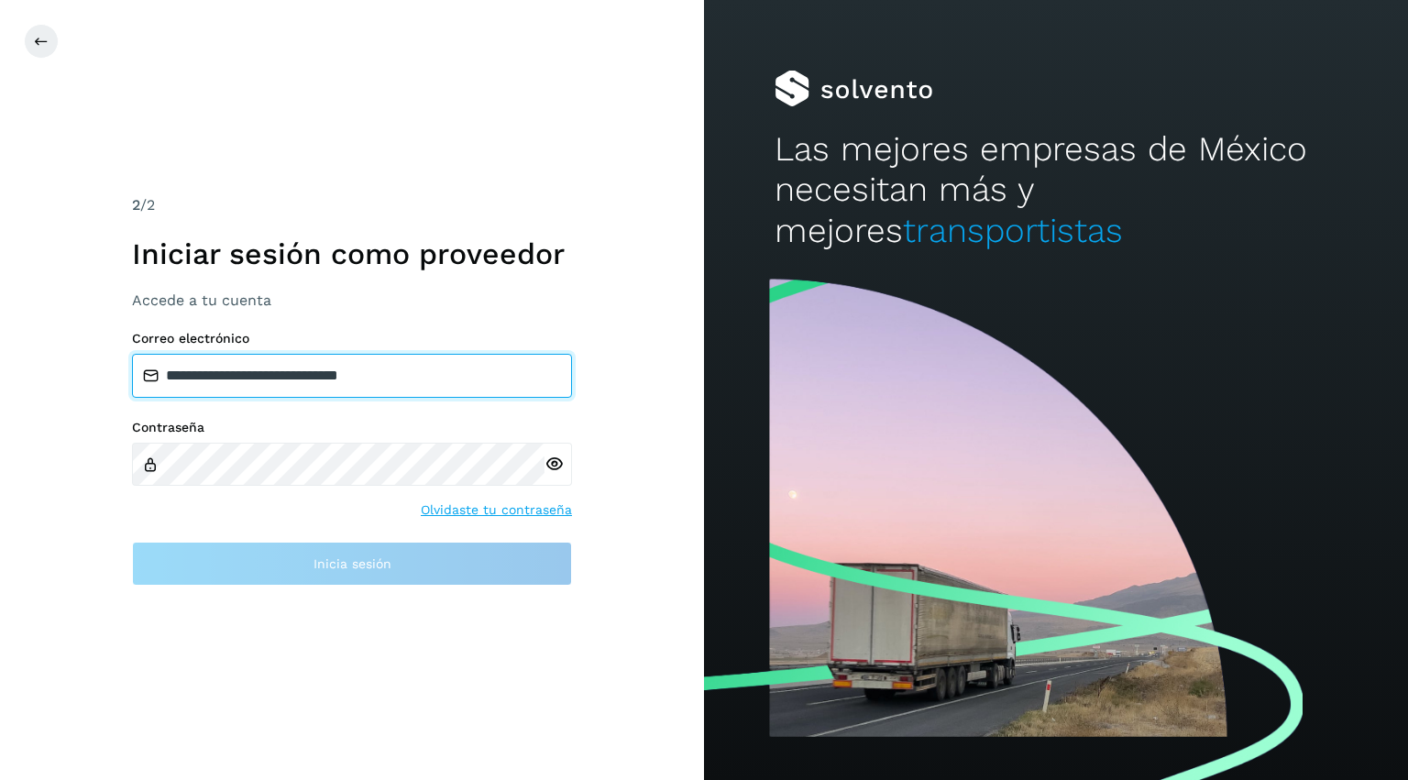  I want to click on span: transportistas, so click(1013, 230).